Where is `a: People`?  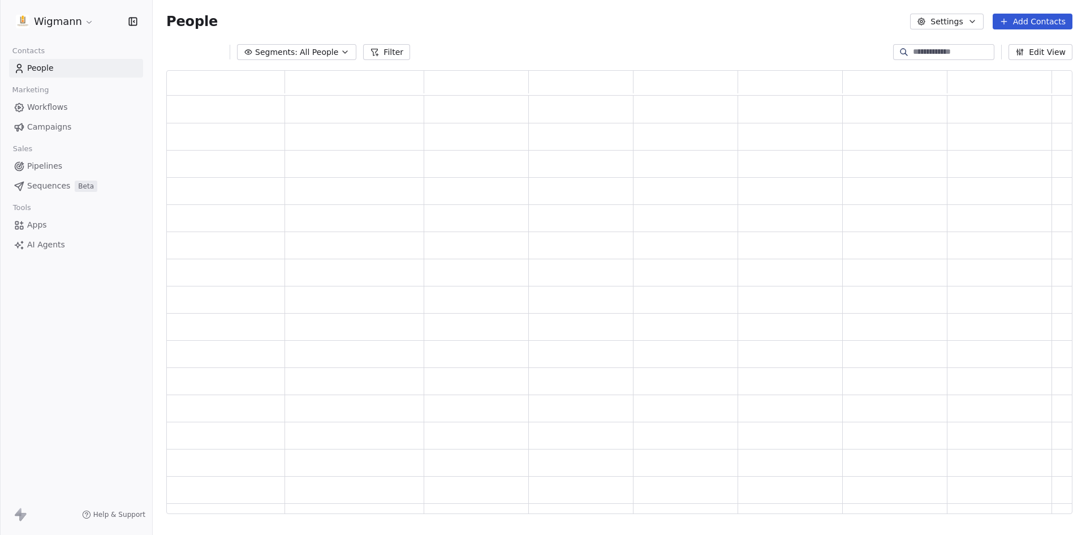 a: People is located at coordinates (76, 68).